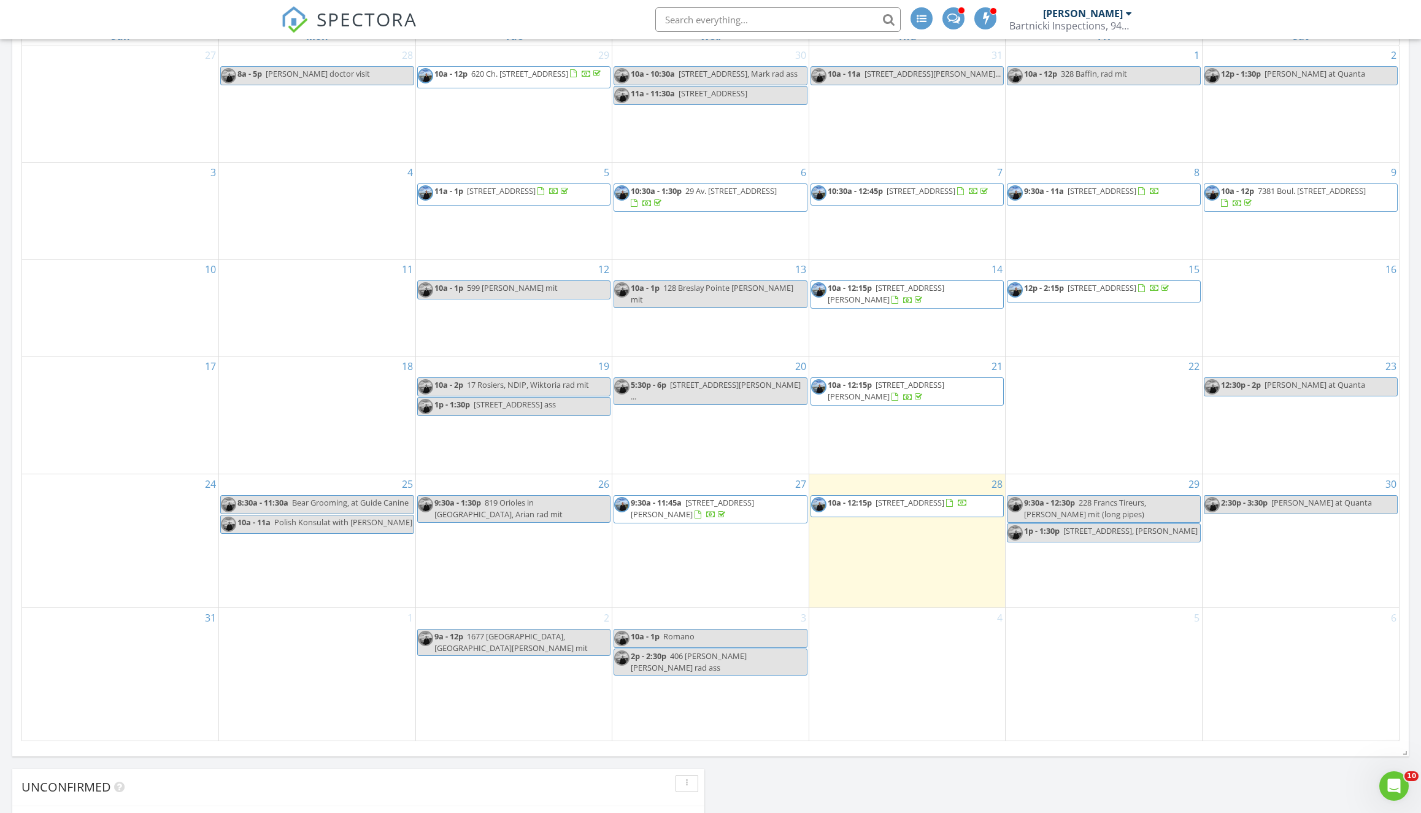 This screenshot has width=1421, height=813. What do you see at coordinates (120, 308) in the screenshot?
I see `td: Go to August 10, 2025` at bounding box center [120, 308].